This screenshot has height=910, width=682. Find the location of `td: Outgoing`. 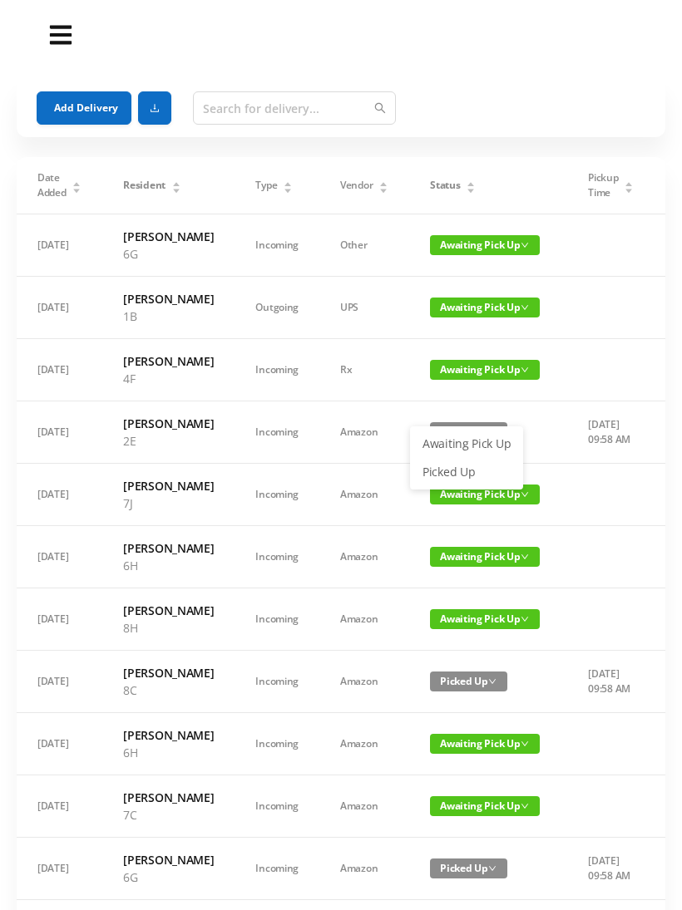

td: Outgoing is located at coordinates (277, 308).